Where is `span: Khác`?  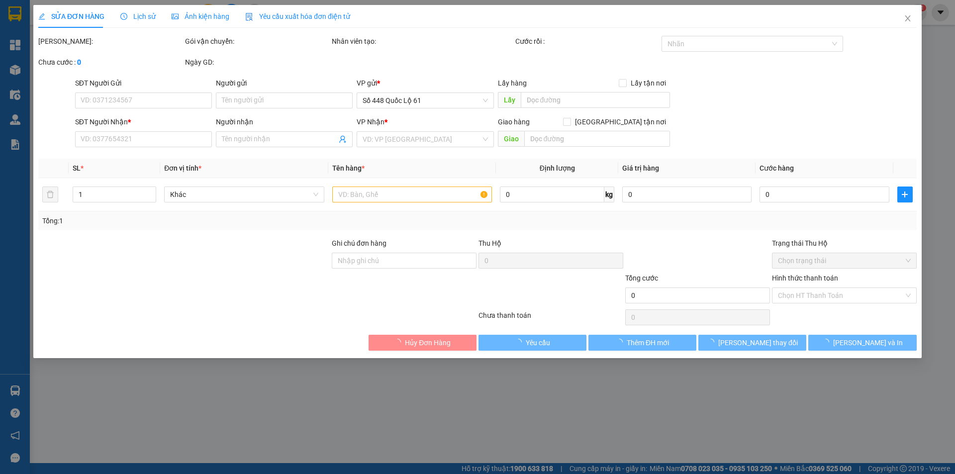 span: Khác is located at coordinates (244, 194).